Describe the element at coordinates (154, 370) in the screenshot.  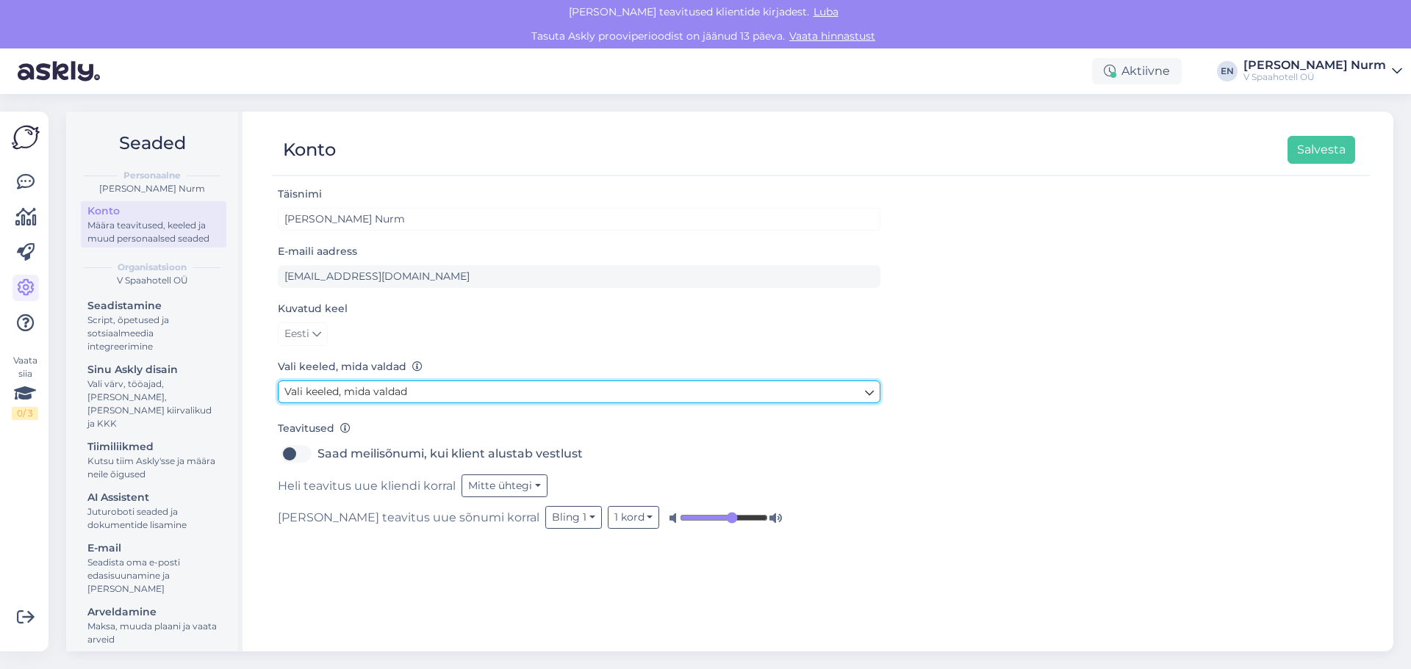
I see `div: Sinu Askly disain` at that location.